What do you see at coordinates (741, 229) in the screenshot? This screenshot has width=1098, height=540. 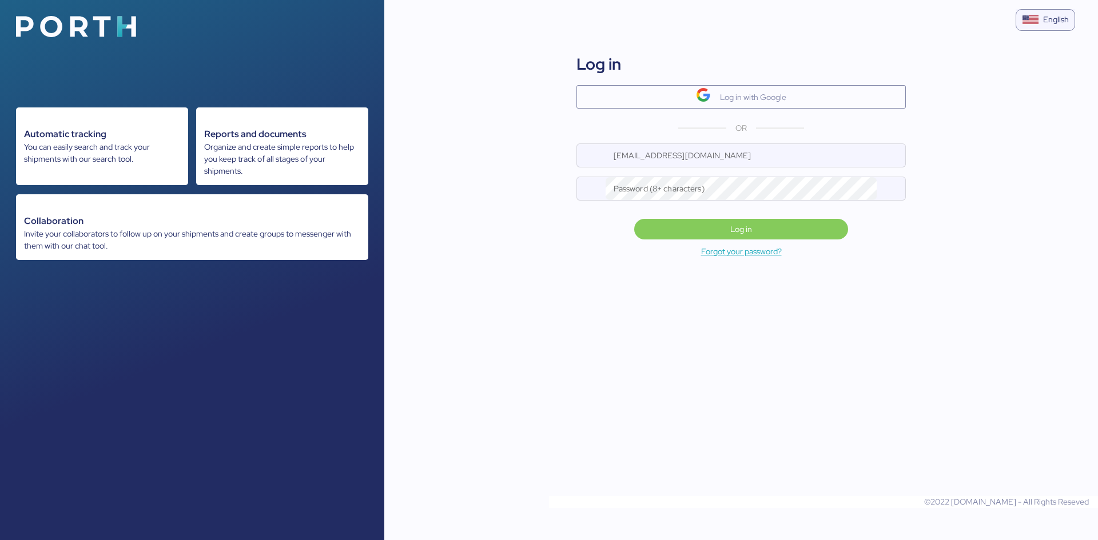 I see `span: Log in` at bounding box center [741, 229].